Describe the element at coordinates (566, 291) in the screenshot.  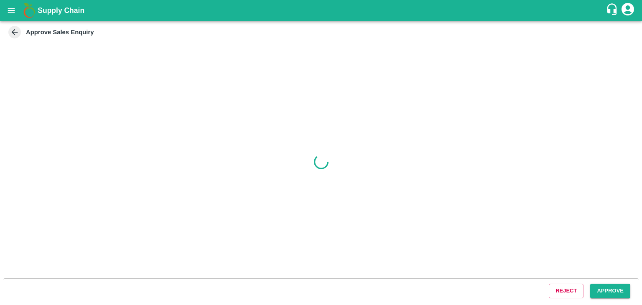
I see `button: Reject` at that location.